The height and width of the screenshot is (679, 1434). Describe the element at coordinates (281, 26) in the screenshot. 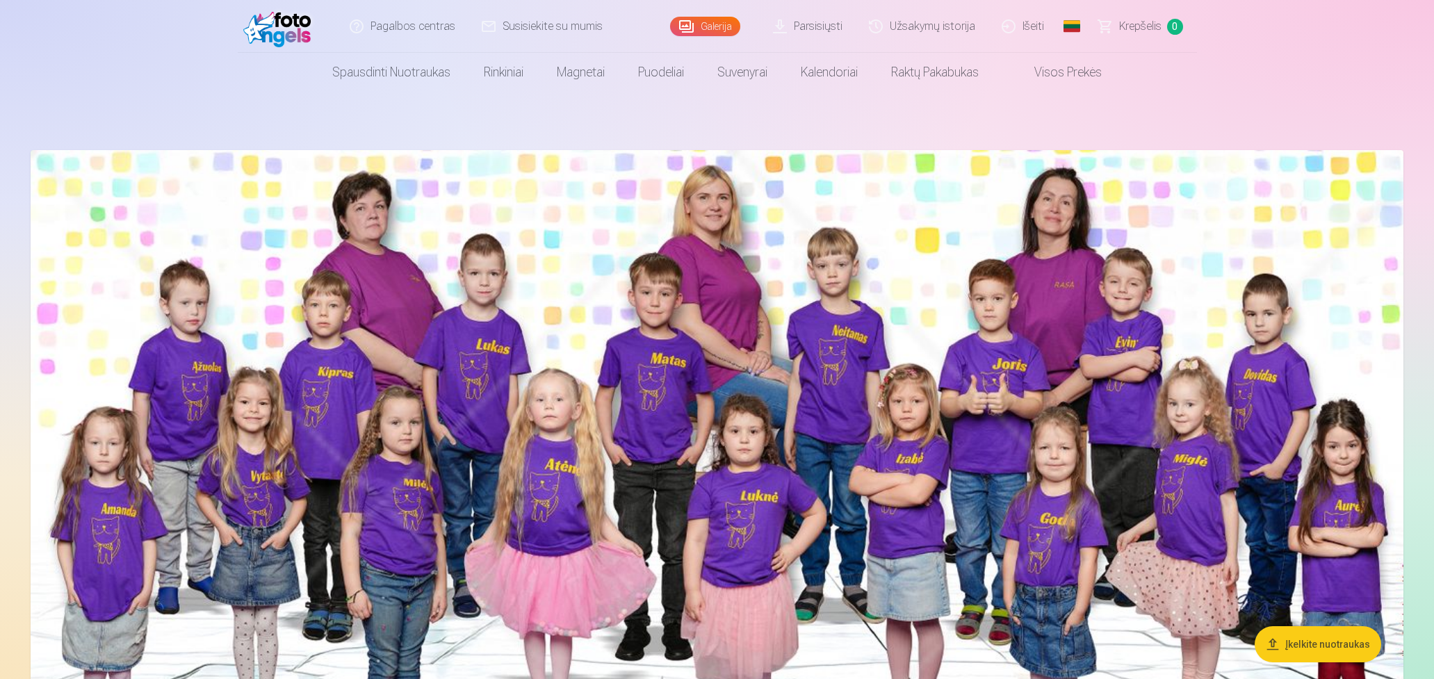

I see `img: /fa5` at that location.